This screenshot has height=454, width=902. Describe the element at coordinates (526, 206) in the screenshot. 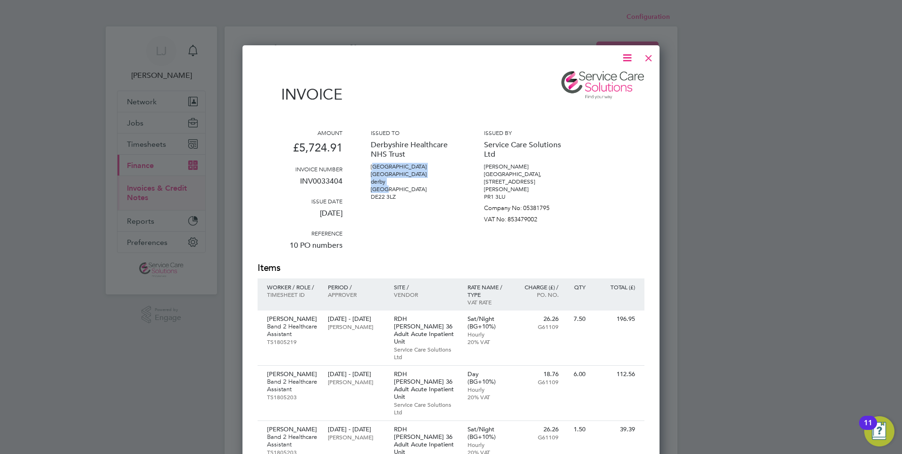

I see `p: Company No: 05381795` at that location.